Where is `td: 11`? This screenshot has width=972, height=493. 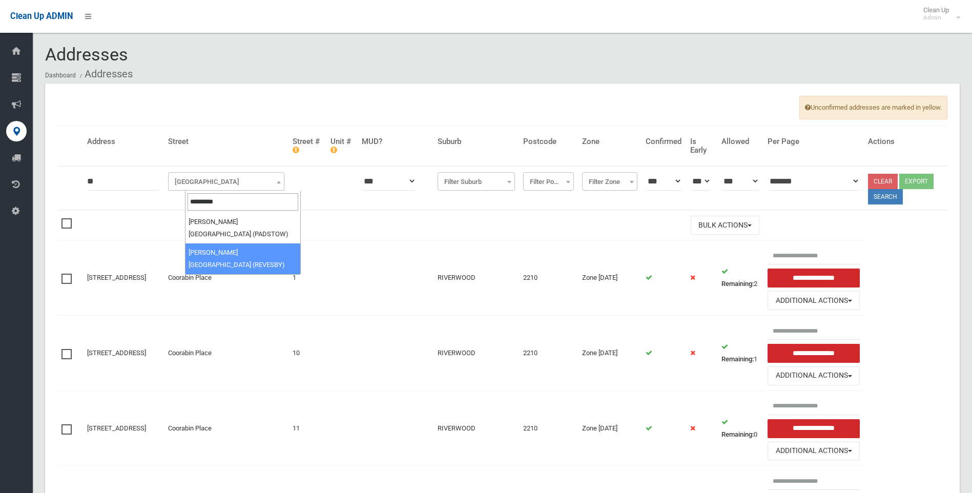 td: 11 is located at coordinates (307, 428).